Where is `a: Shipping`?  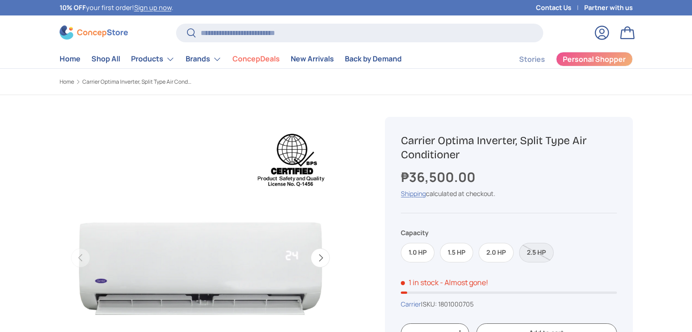
a: Shipping is located at coordinates (413, 193).